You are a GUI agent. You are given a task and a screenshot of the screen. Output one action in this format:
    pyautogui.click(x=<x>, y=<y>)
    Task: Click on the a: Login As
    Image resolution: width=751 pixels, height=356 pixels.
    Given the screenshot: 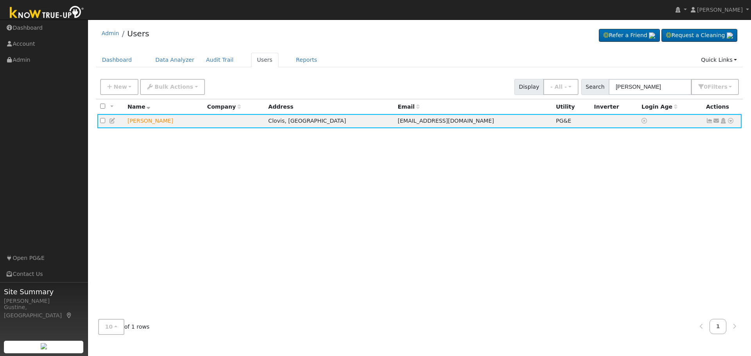 What is the action you would take?
    pyautogui.click(x=723, y=121)
    